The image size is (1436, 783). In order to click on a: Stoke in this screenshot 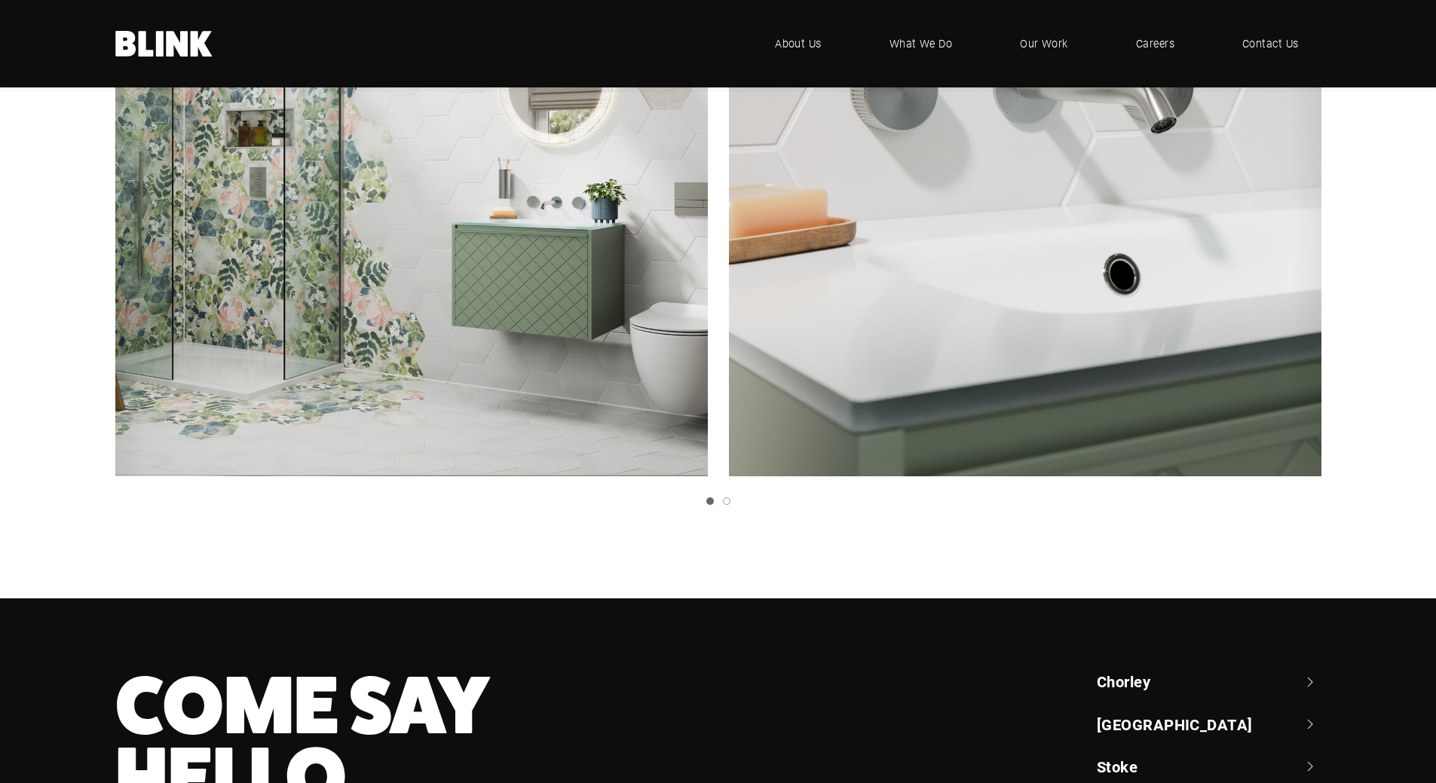, I will do `click(1209, 766)`.